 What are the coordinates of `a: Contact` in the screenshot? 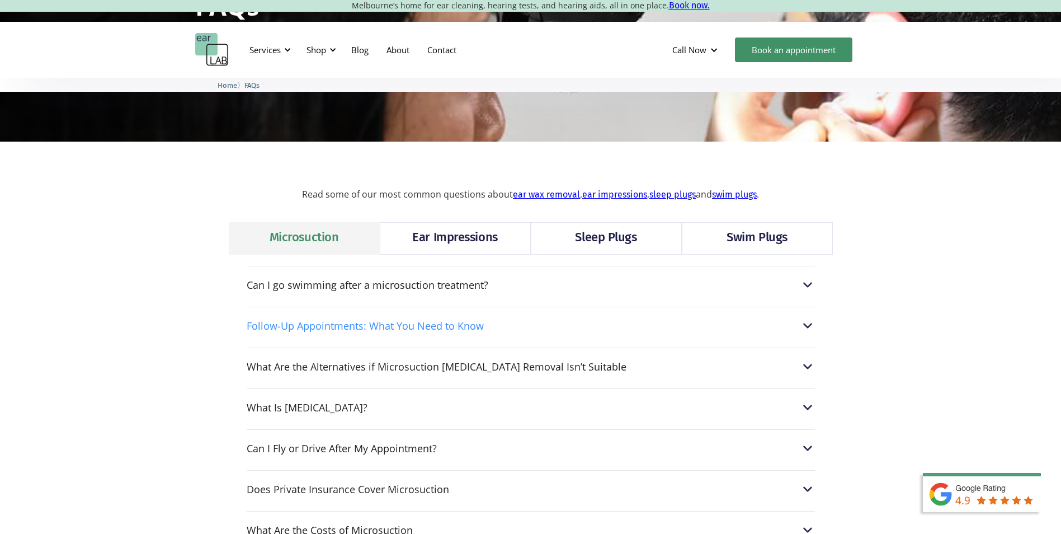 It's located at (442, 50).